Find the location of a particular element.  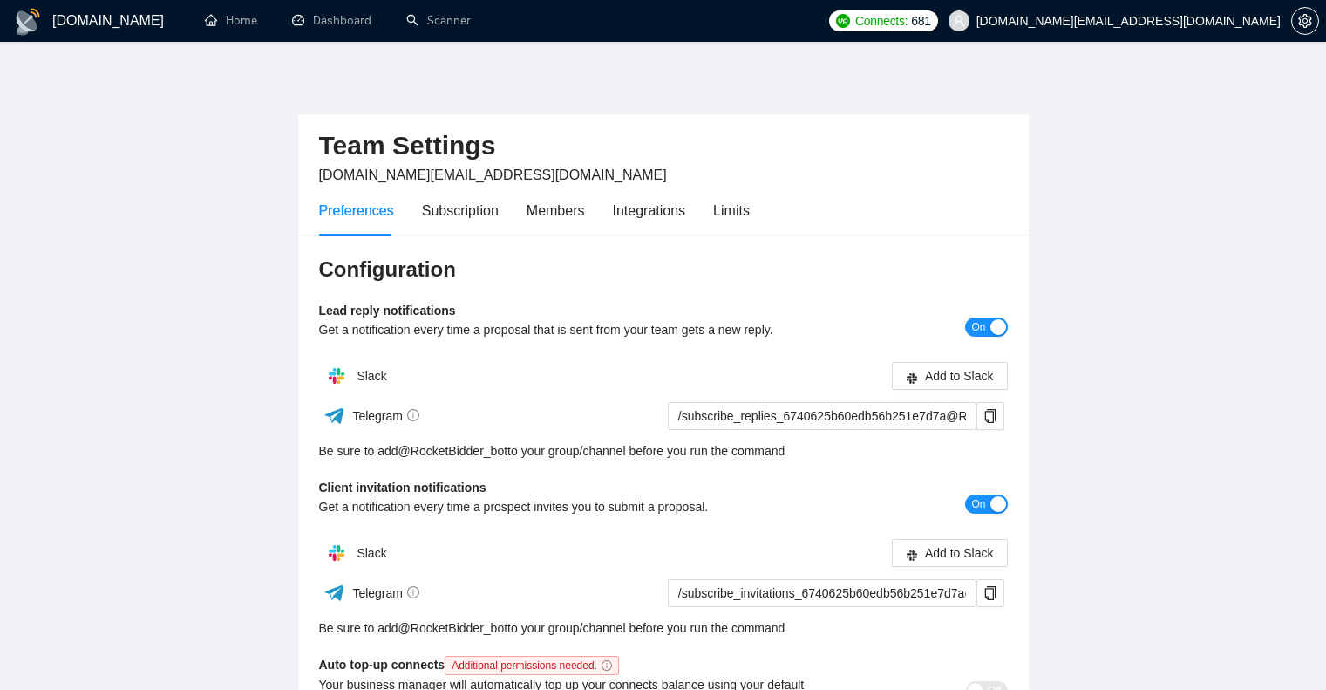

div: Limits is located at coordinates (731, 210).